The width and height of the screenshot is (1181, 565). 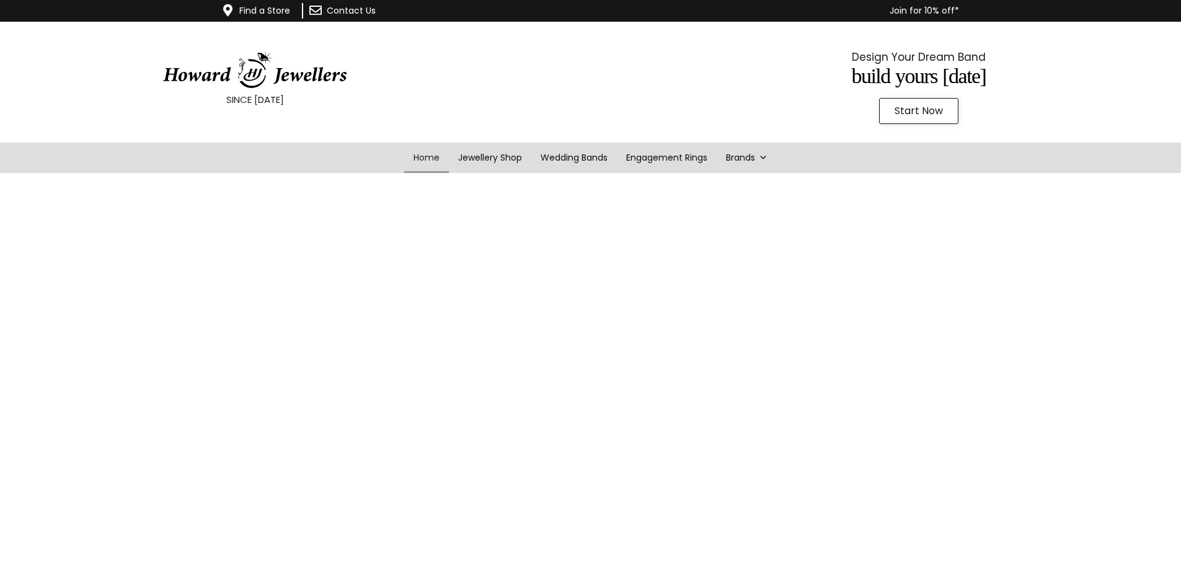 What do you see at coordinates (490, 158) in the screenshot?
I see `a: Jewellery Shop` at bounding box center [490, 158].